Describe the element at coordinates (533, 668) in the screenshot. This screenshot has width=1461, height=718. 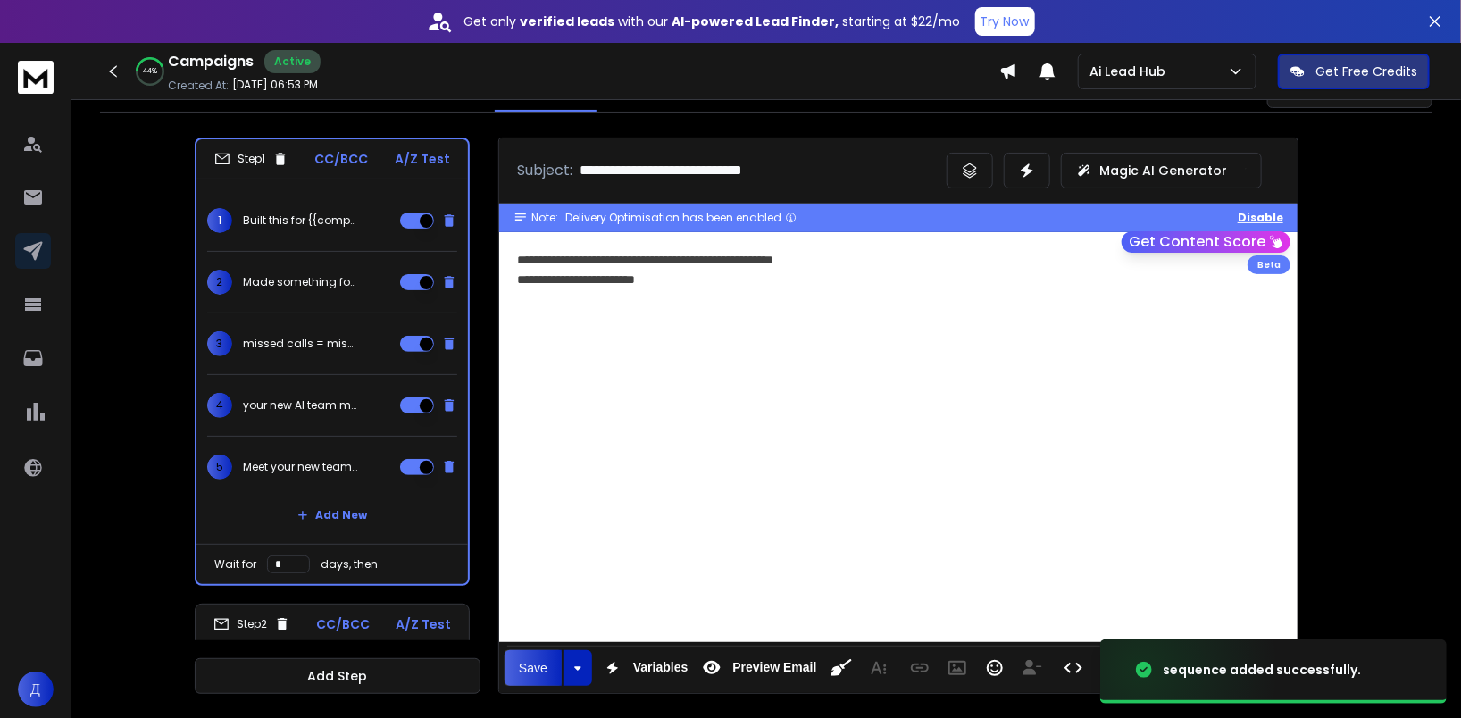
I see `button: Save` at that location.